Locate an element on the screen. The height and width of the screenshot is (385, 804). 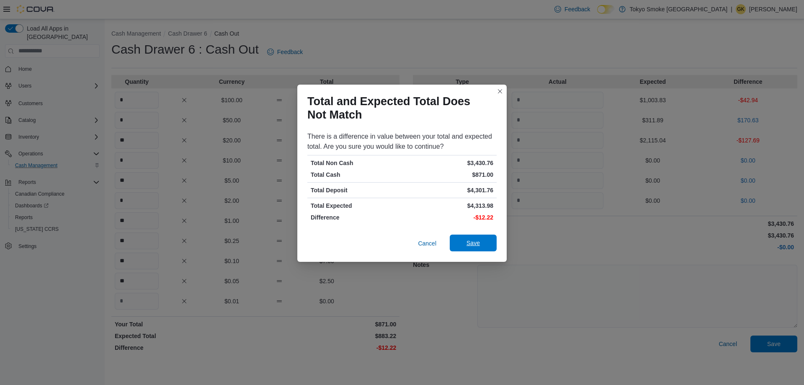
button: Closes this modal window is located at coordinates (500, 91).